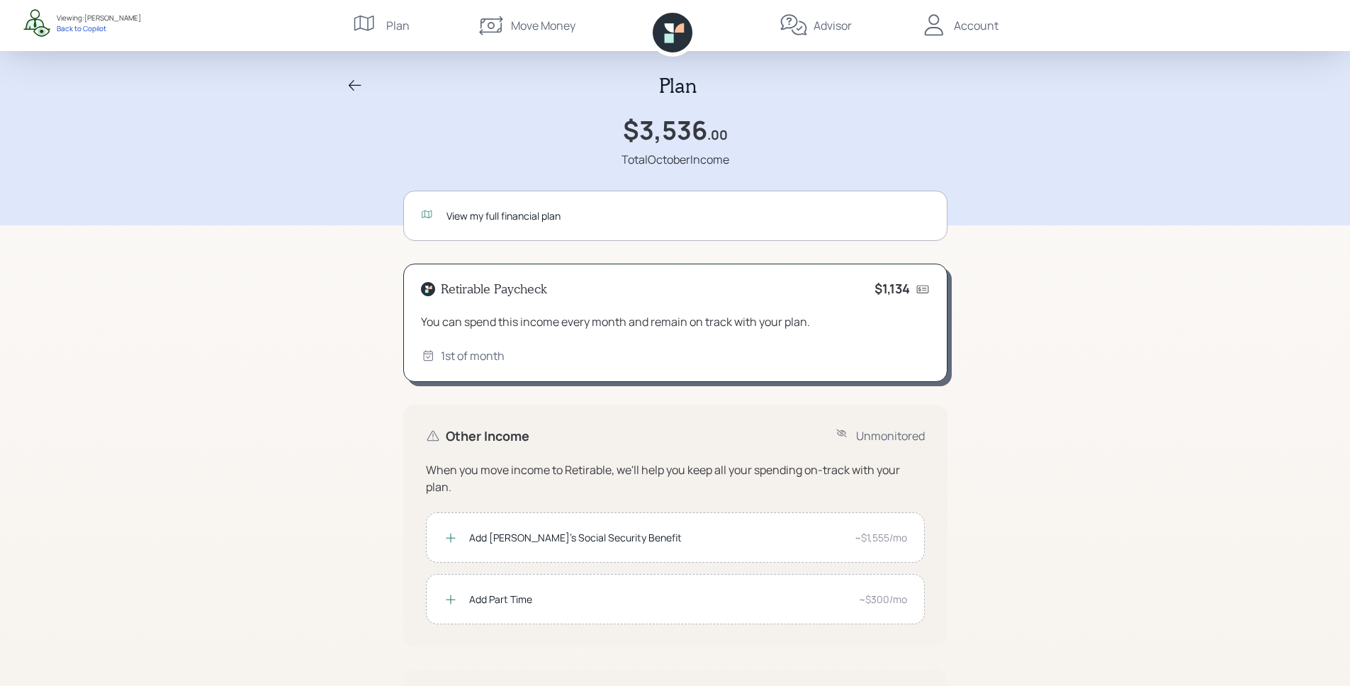 The image size is (1350, 686). What do you see at coordinates (98, 28) in the screenshot?
I see `div: Back to Copilot` at bounding box center [98, 28].